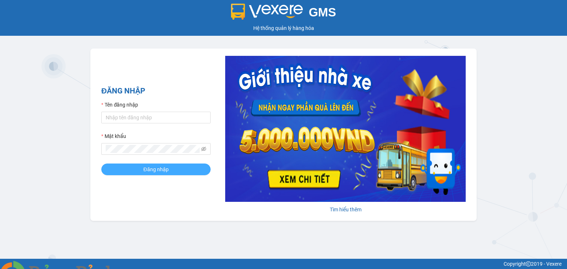  I want to click on span: GMS, so click(322, 12).